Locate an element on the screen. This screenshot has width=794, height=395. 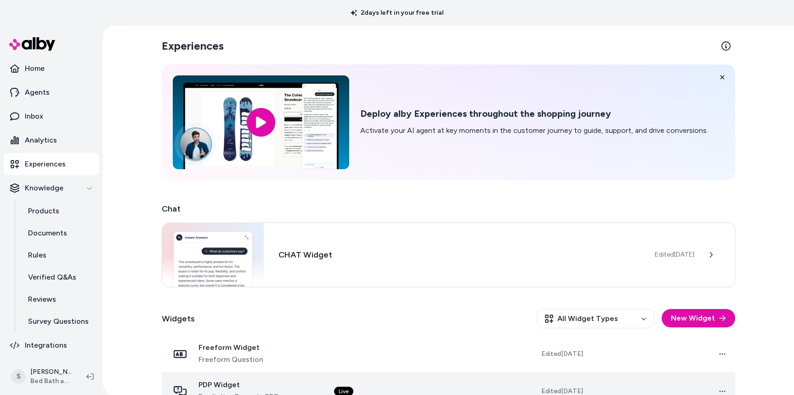
p: Survey Questions is located at coordinates (58, 321).